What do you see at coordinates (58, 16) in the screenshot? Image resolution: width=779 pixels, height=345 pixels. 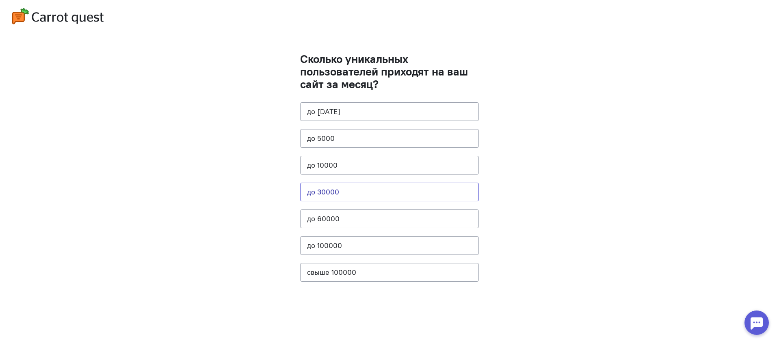 I see `img: logo` at bounding box center [58, 16].